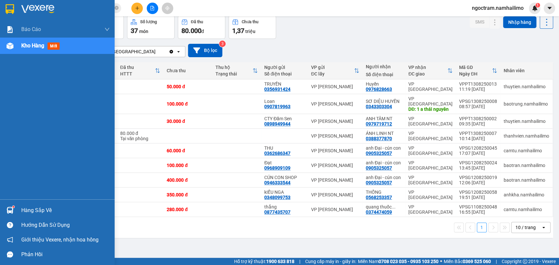  What do you see at coordinates (31, 29) in the screenshot?
I see `span: Báo cáo` at bounding box center [31, 29].